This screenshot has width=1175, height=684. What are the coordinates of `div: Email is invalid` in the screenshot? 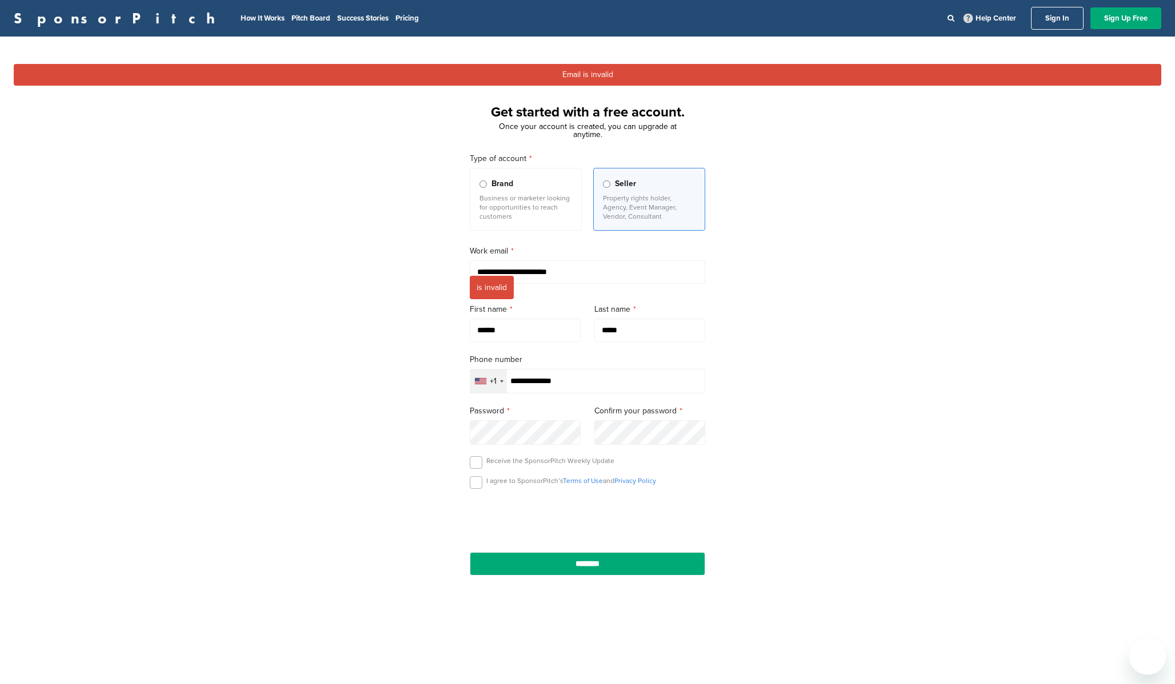 It's located at (587, 75).